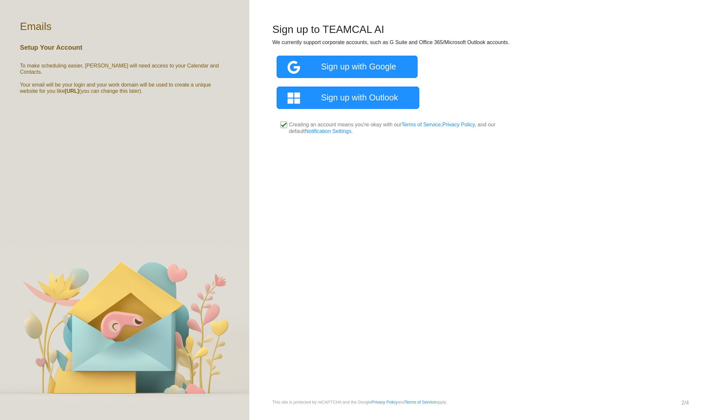 This screenshot has height=420, width=712. I want to click on p: We currently support corporate accounts, such as G Suite and Office 365/Microsoft Outlook accounts., so click(480, 42).